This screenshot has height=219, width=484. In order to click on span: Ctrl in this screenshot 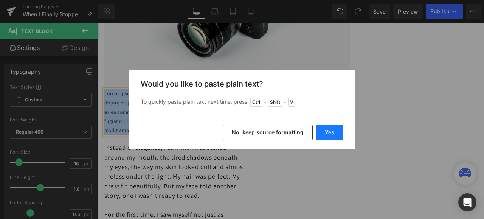, I will do `click(256, 102)`.